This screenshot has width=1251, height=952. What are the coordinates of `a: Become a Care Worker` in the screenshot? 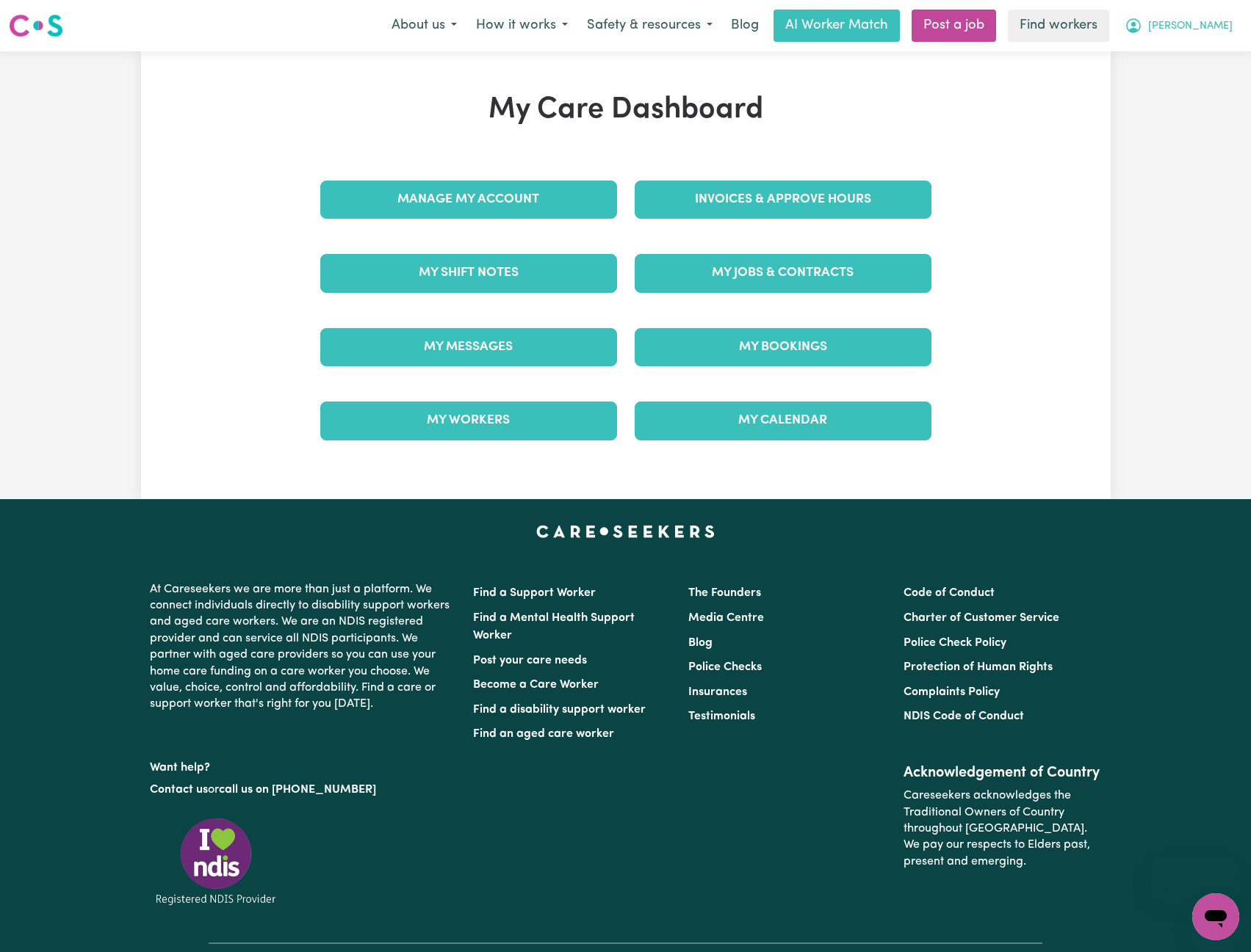 It's located at (536, 685).